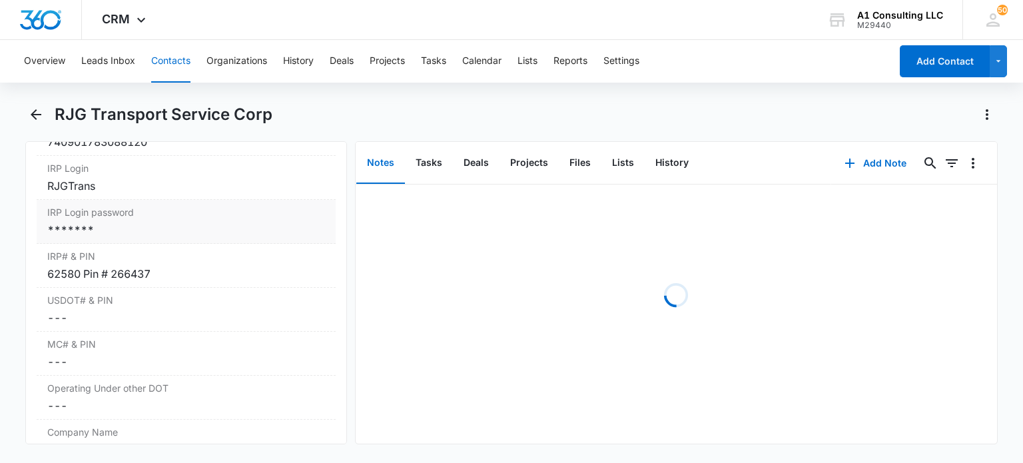 The width and height of the screenshot is (1023, 463). Describe the element at coordinates (621, 61) in the screenshot. I see `button: Settings` at that location.